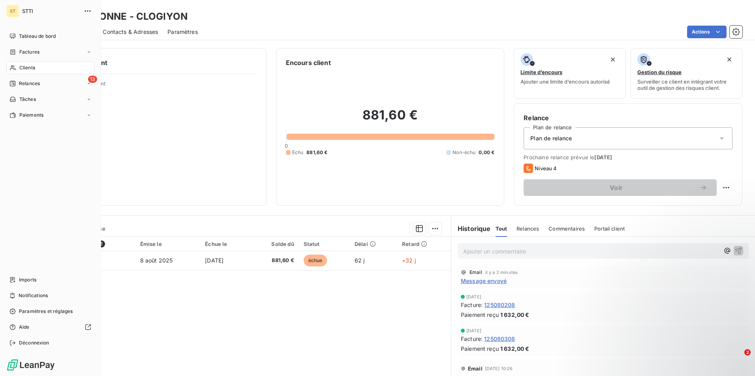 This screenshot has width=755, height=376. I want to click on span: Gestion du risque, so click(659, 72).